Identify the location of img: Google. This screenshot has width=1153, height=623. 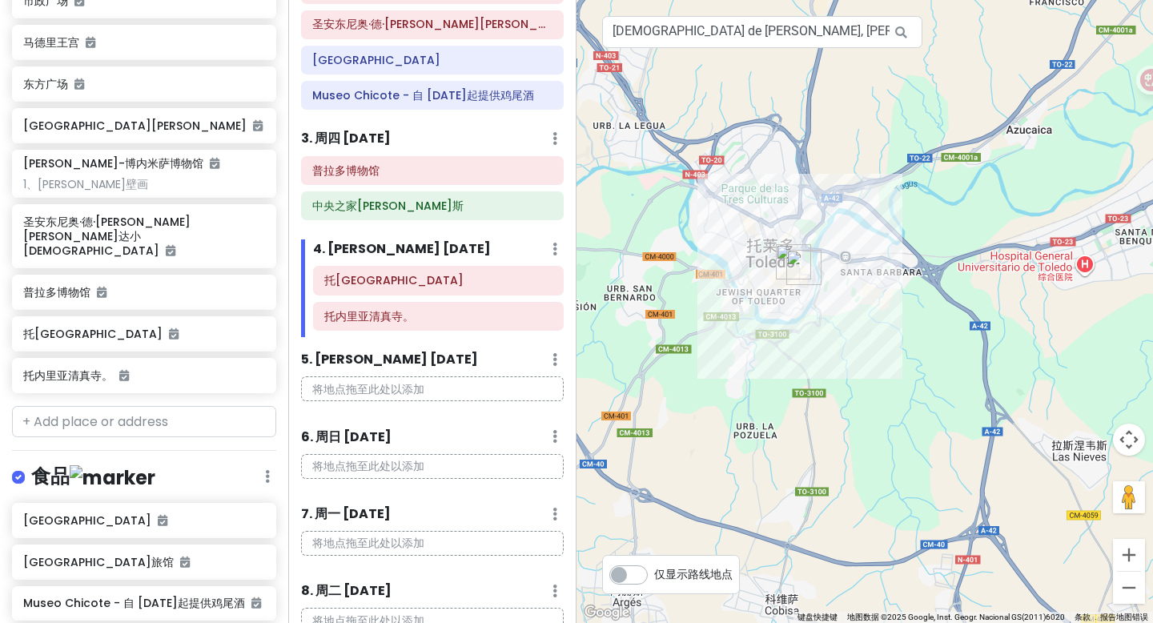
(607, 613).